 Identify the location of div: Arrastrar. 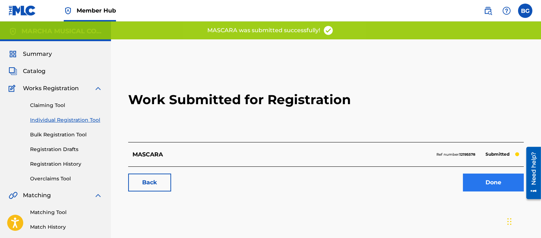
(509, 222).